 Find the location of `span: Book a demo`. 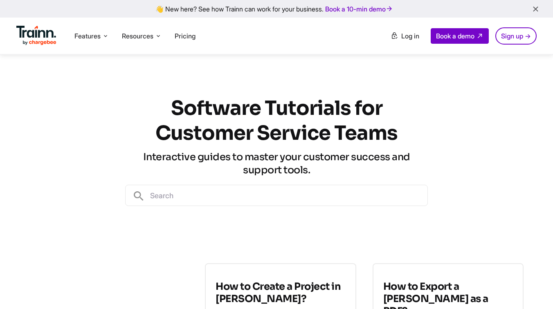

span: Book a demo is located at coordinates (455, 36).